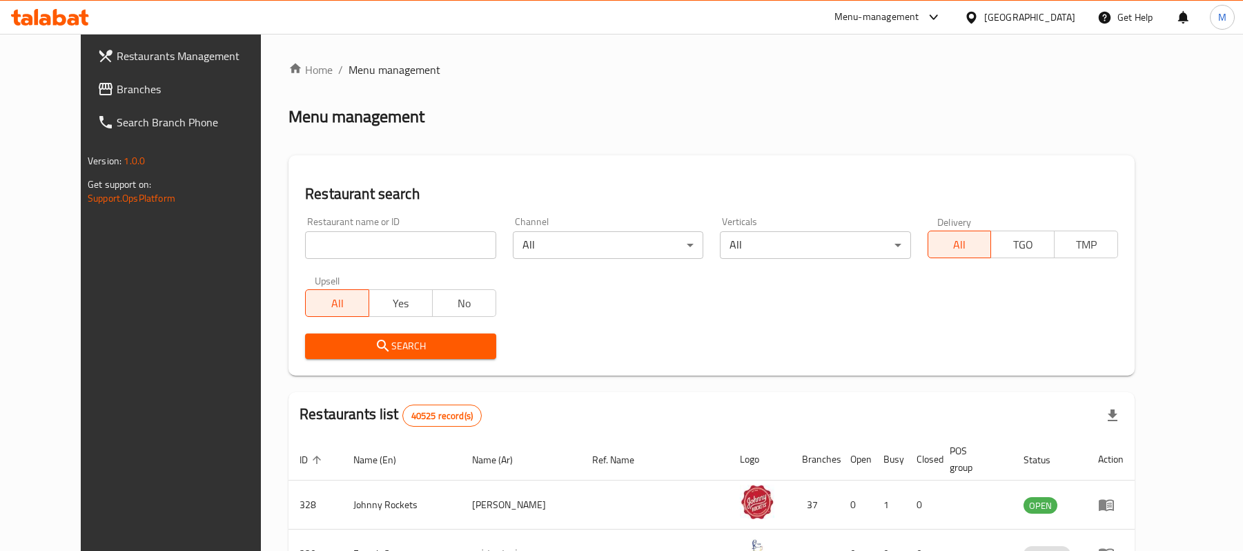 Image resolution: width=1243 pixels, height=551 pixels. I want to click on img: Johnny Rockets, so click(757, 502).